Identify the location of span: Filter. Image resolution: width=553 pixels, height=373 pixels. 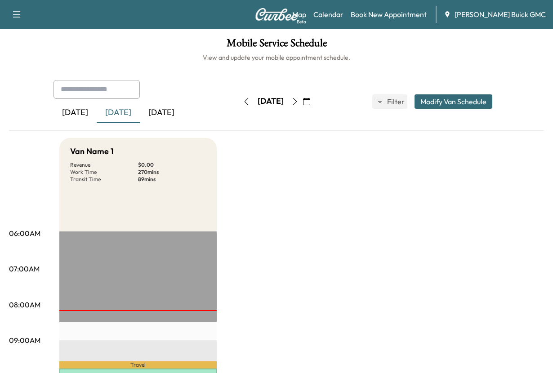
(395, 102).